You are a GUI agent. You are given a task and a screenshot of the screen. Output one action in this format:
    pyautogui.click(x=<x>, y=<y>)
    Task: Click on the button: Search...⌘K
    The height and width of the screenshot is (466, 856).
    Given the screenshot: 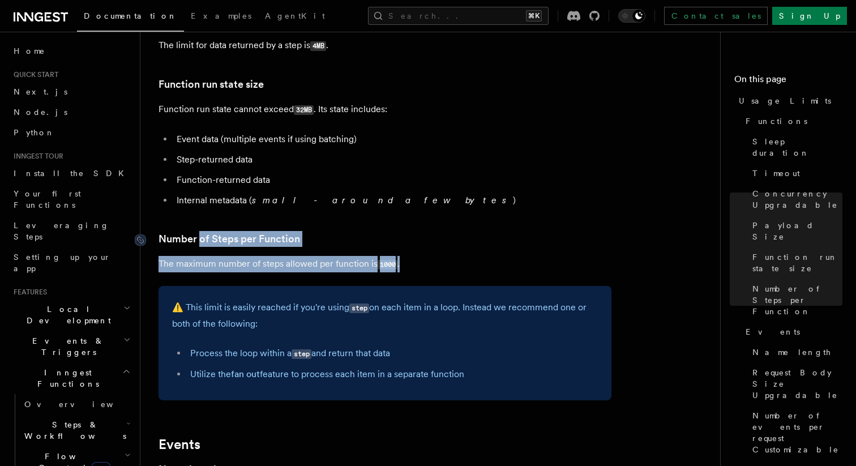 What is the action you would take?
    pyautogui.click(x=458, y=16)
    